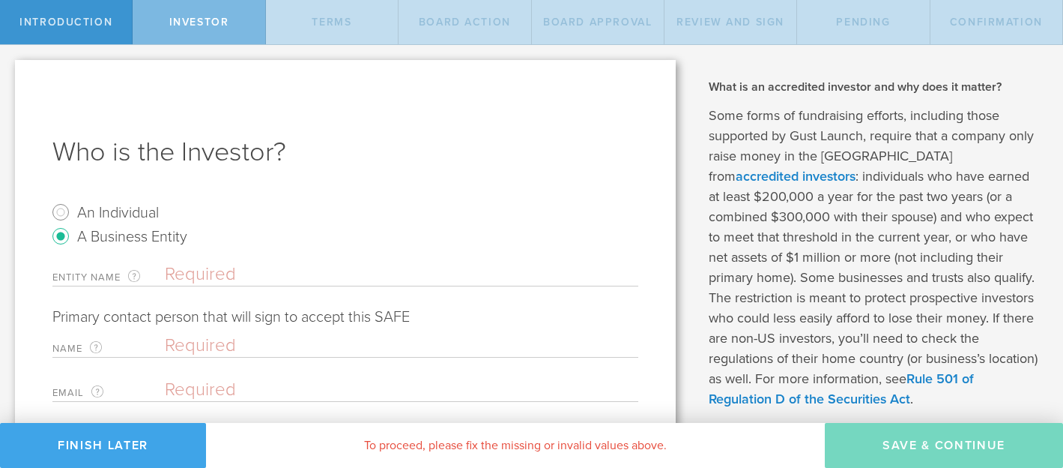 The width and height of the screenshot is (1063, 468). I want to click on label: Name, so click(109, 348).